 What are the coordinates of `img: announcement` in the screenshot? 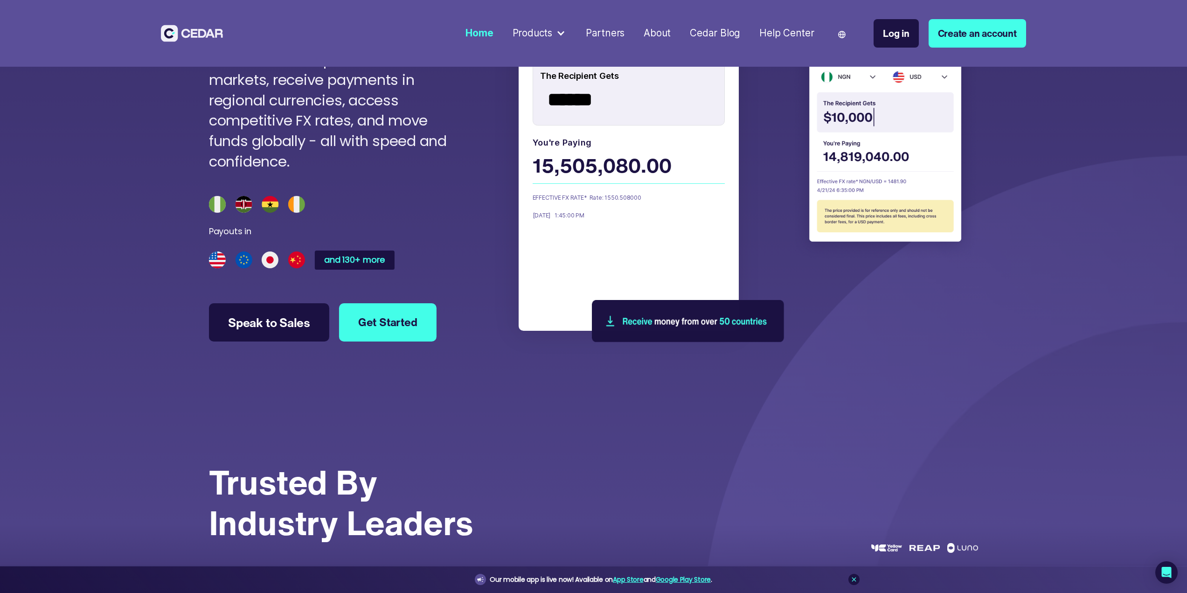 It's located at (481, 579).